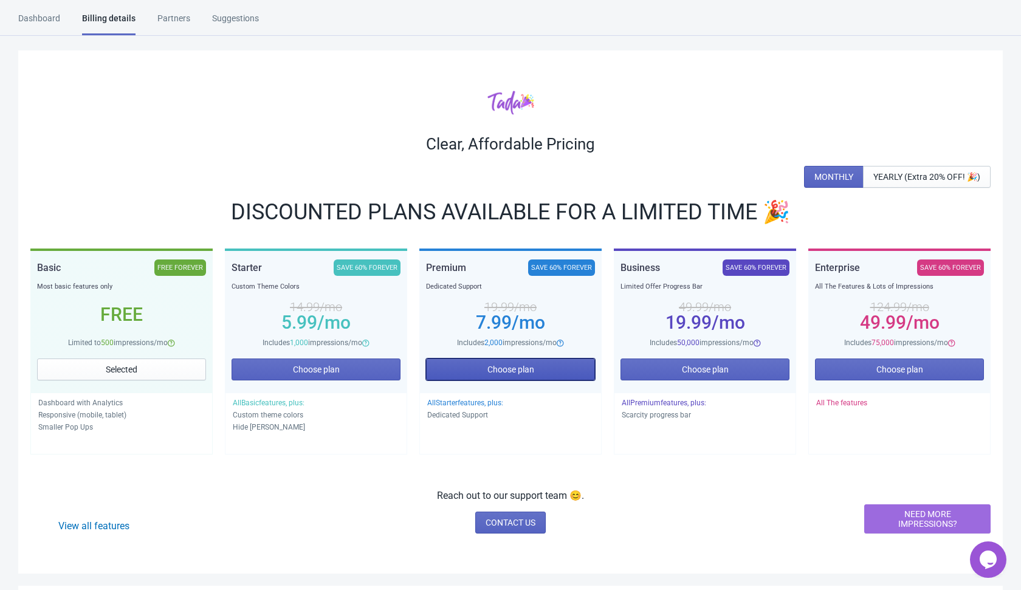  I want to click on p: Custom theme colors, so click(316, 415).